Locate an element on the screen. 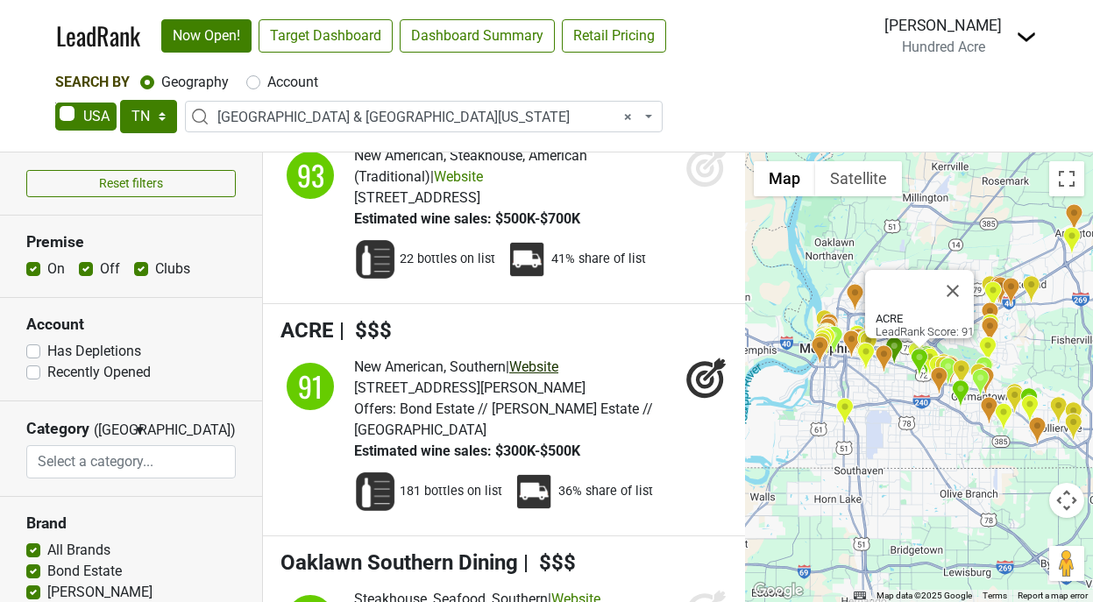 Image resolution: width=1093 pixels, height=602 pixels. div: Owen Brennan's is located at coordinates (950, 370).